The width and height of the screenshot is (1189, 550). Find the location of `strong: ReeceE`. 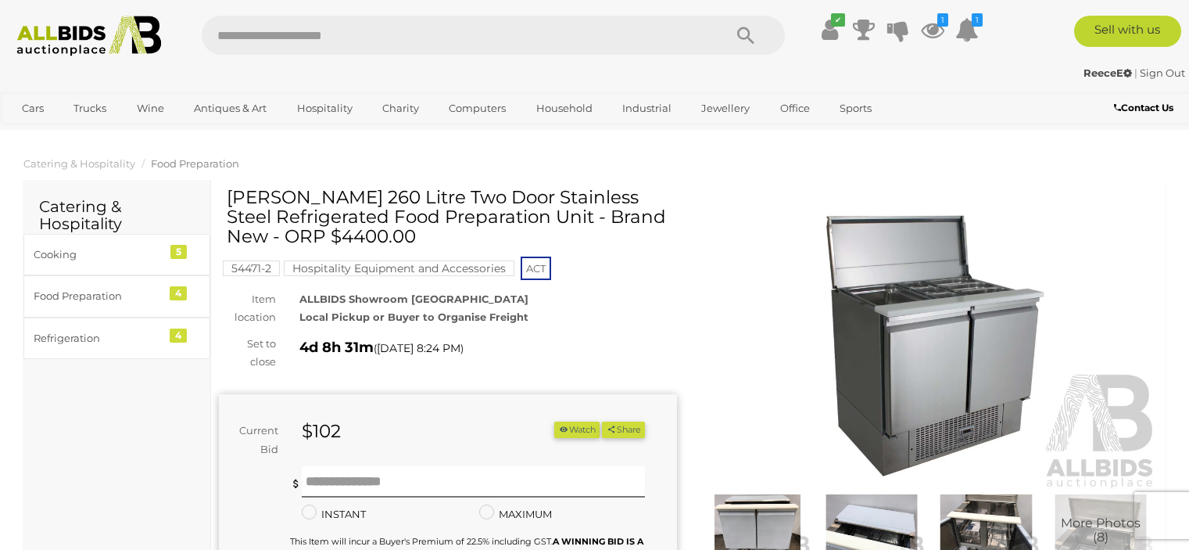

strong: ReeceE is located at coordinates (1108, 73).